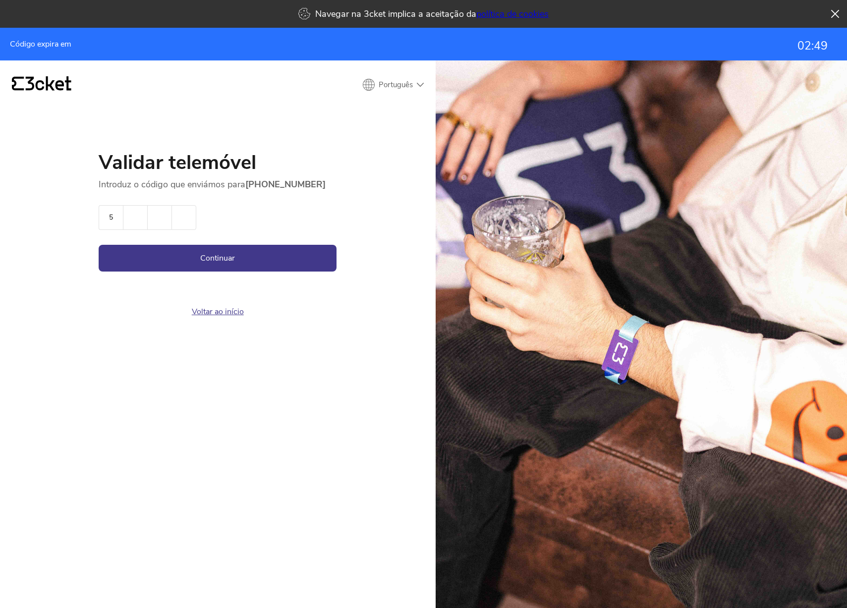 The height and width of the screenshot is (608, 847). What do you see at coordinates (432, 14) in the screenshot?
I see `p: Navegar na 3cket implica a aceitação da` at bounding box center [432, 14].